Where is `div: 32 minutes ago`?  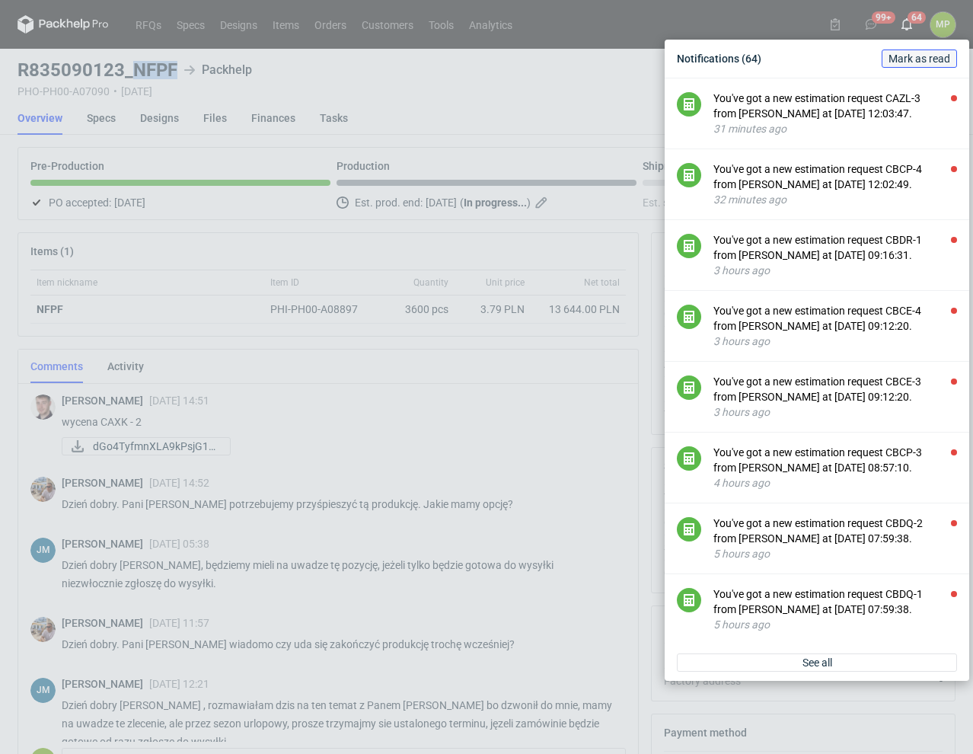 div: 32 minutes ago is located at coordinates (835, 199).